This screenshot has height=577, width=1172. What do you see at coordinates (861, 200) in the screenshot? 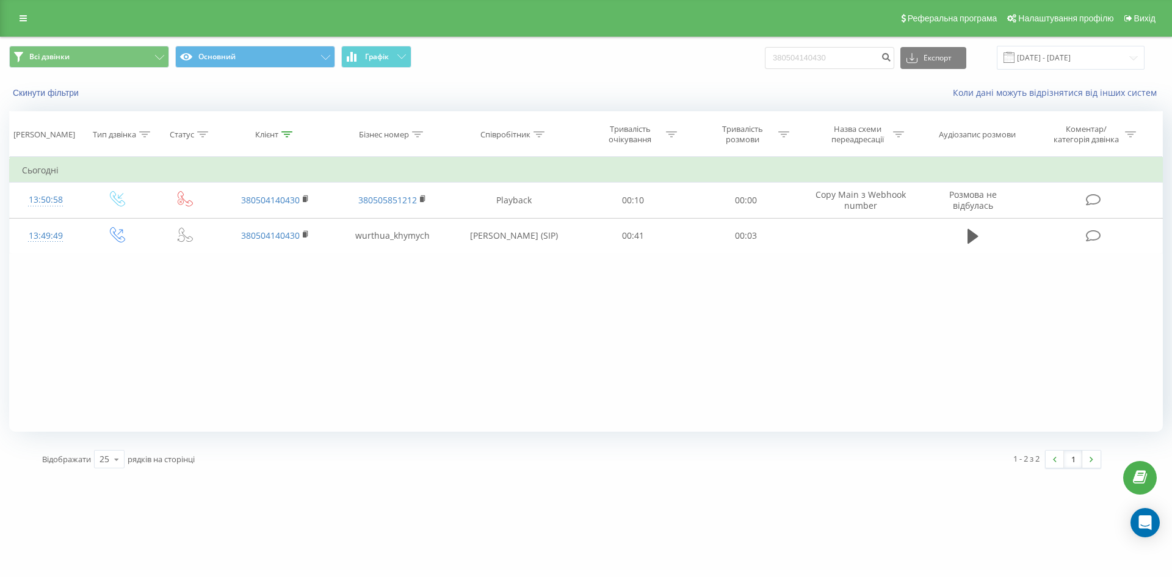
I see `td: Copy Main з Webhook number` at bounding box center [861, 200].